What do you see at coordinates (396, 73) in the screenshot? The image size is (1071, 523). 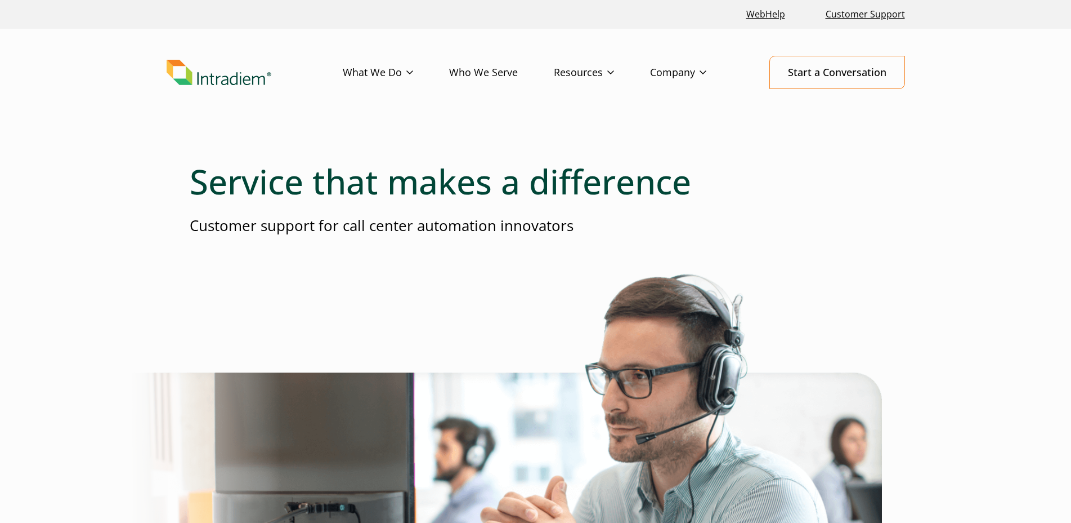 I see `a: What We Do` at bounding box center [396, 73].